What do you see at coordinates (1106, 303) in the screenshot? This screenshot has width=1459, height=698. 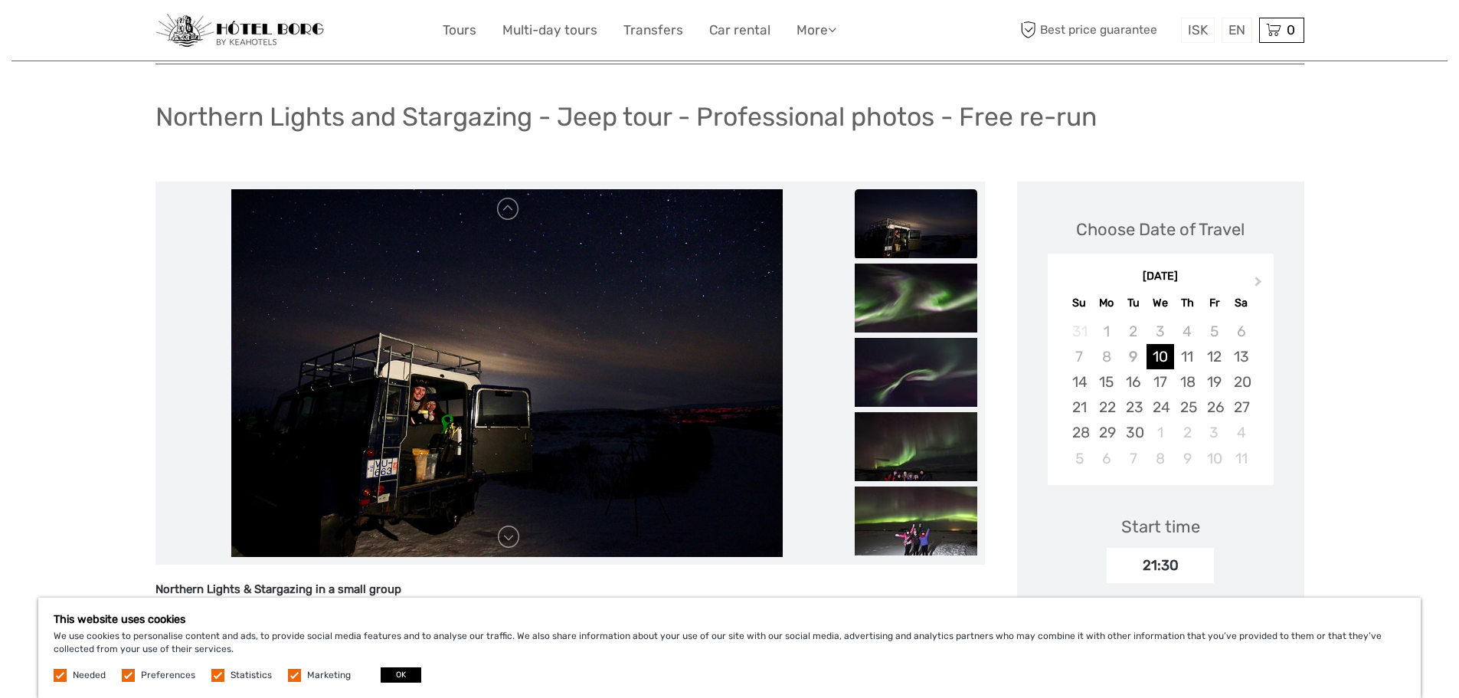 I see `div: Mo` at bounding box center [1106, 303].